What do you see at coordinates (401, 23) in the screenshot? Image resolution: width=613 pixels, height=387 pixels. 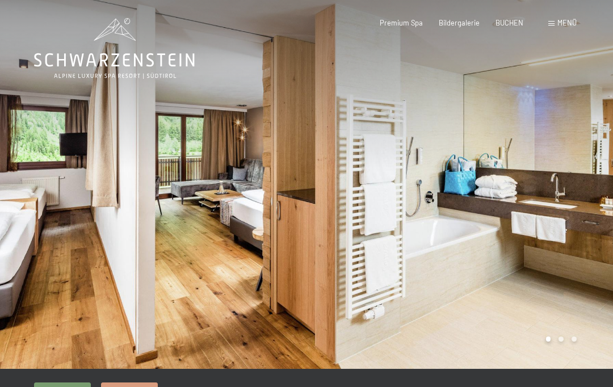 I see `a: Premium Spa` at bounding box center [401, 23].